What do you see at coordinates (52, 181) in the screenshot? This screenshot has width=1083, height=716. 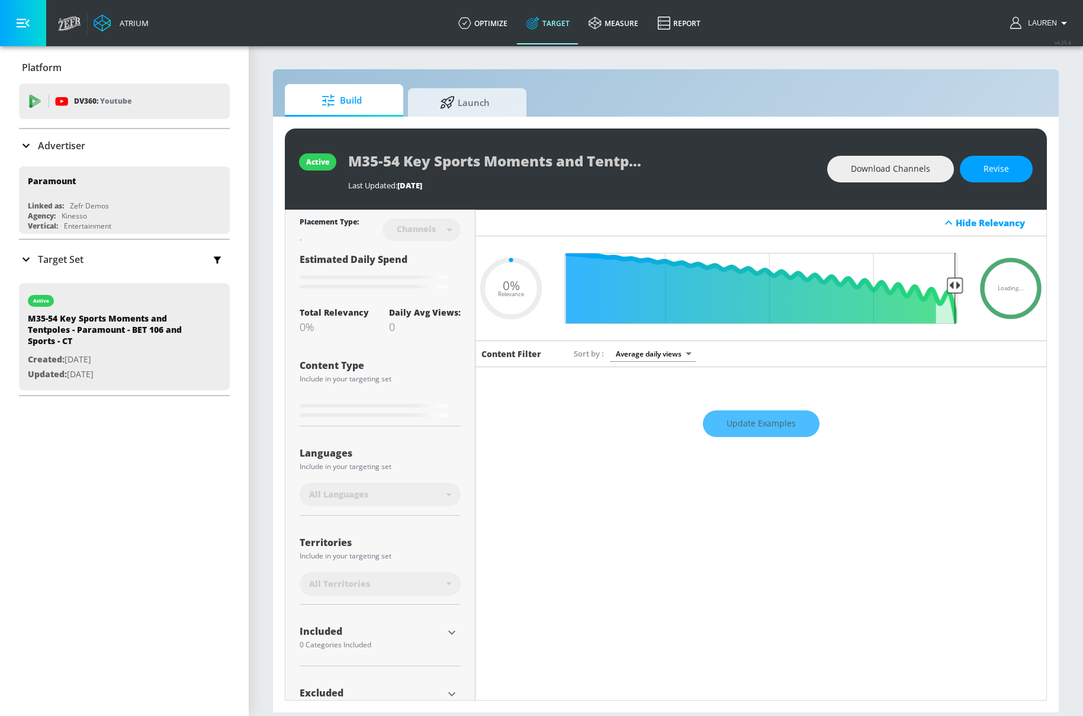 I see `div: Paramount` at bounding box center [52, 181].